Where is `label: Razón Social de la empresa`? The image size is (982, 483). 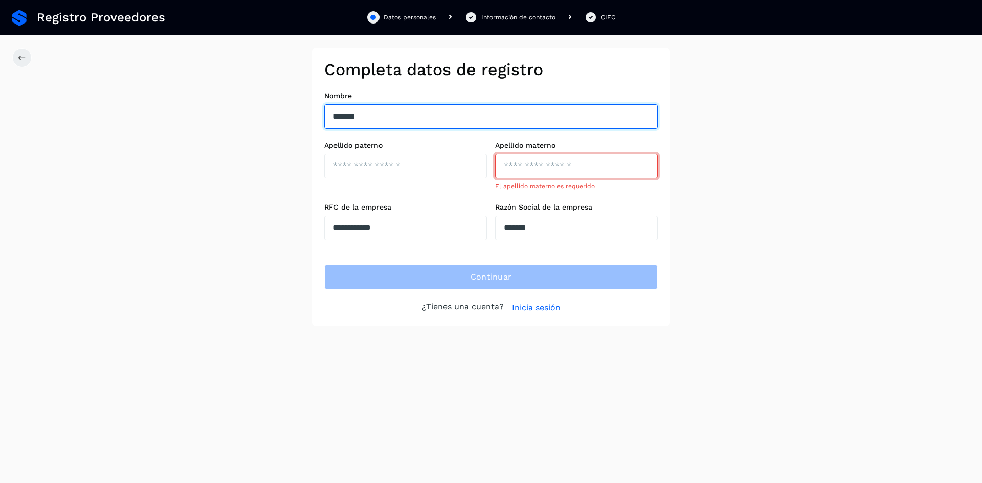 label: Razón Social de la empresa is located at coordinates (577, 207).